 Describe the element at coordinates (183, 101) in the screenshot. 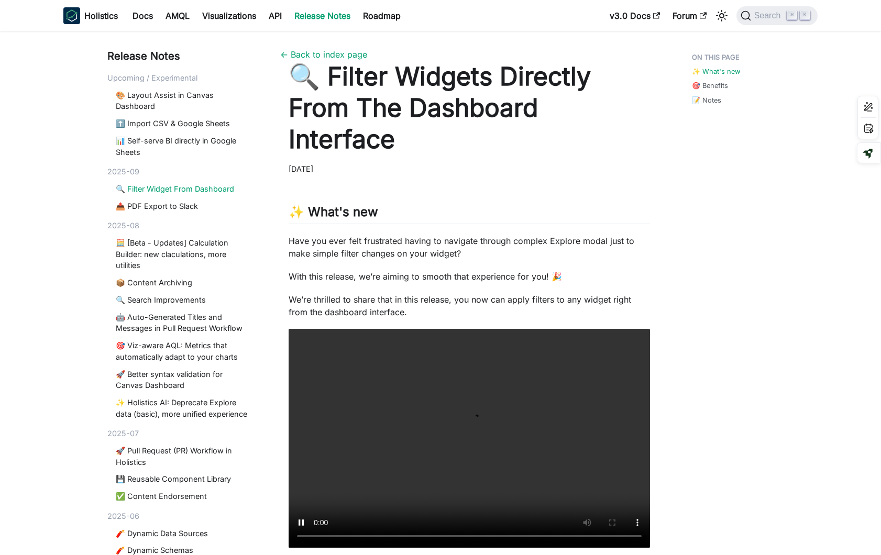

I see `a: 🎨 Layout Assist in Canvas Dashboard` at that location.